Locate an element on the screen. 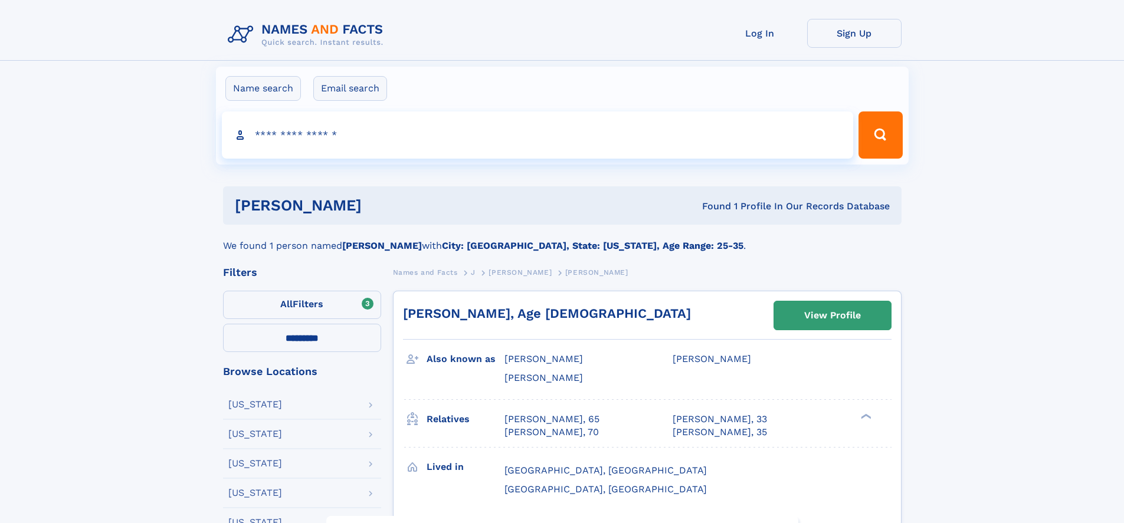 The width and height of the screenshot is (1124, 523). input: search input is located at coordinates (538, 135).